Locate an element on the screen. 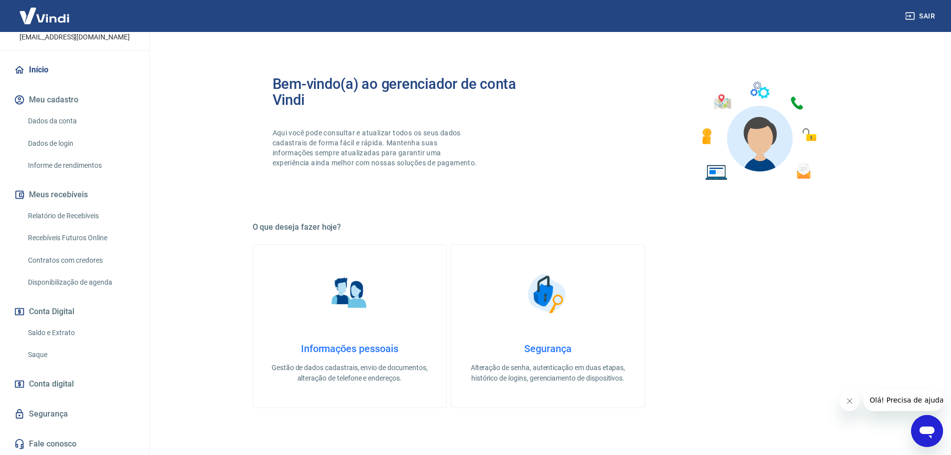 This screenshot has width=951, height=455. h4: Informações pessoais is located at coordinates (349, 348).